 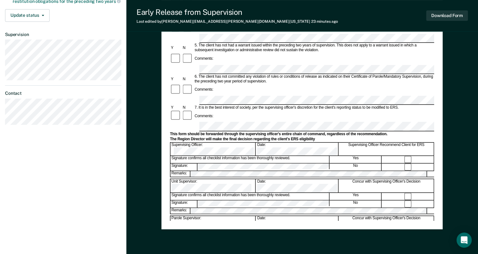 I want to click on div: This form should be forwarded through the supervising officer's entire chain of command, regardle..., so click(x=302, y=134).